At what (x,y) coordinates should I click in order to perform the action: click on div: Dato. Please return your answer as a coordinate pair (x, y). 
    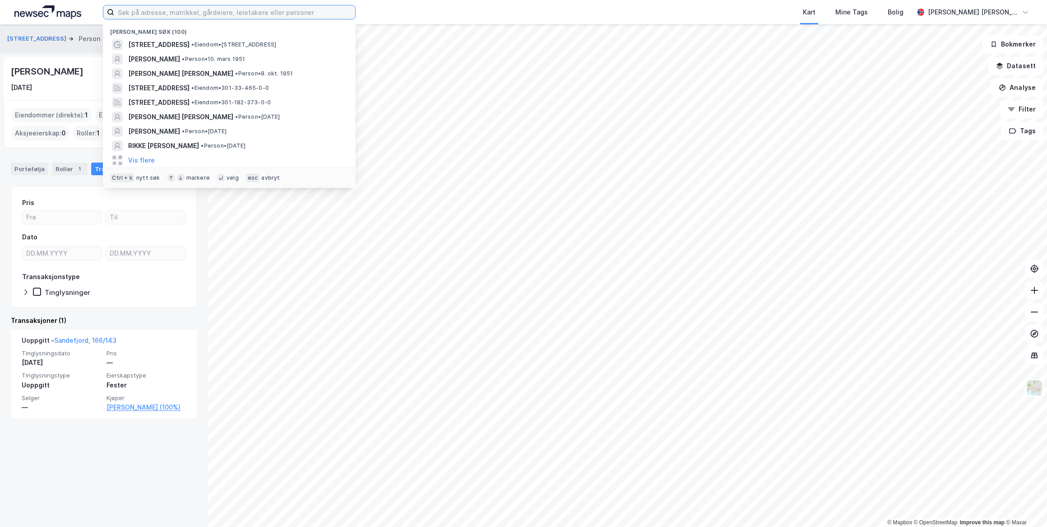
    Looking at the image, I should click on (30, 237).